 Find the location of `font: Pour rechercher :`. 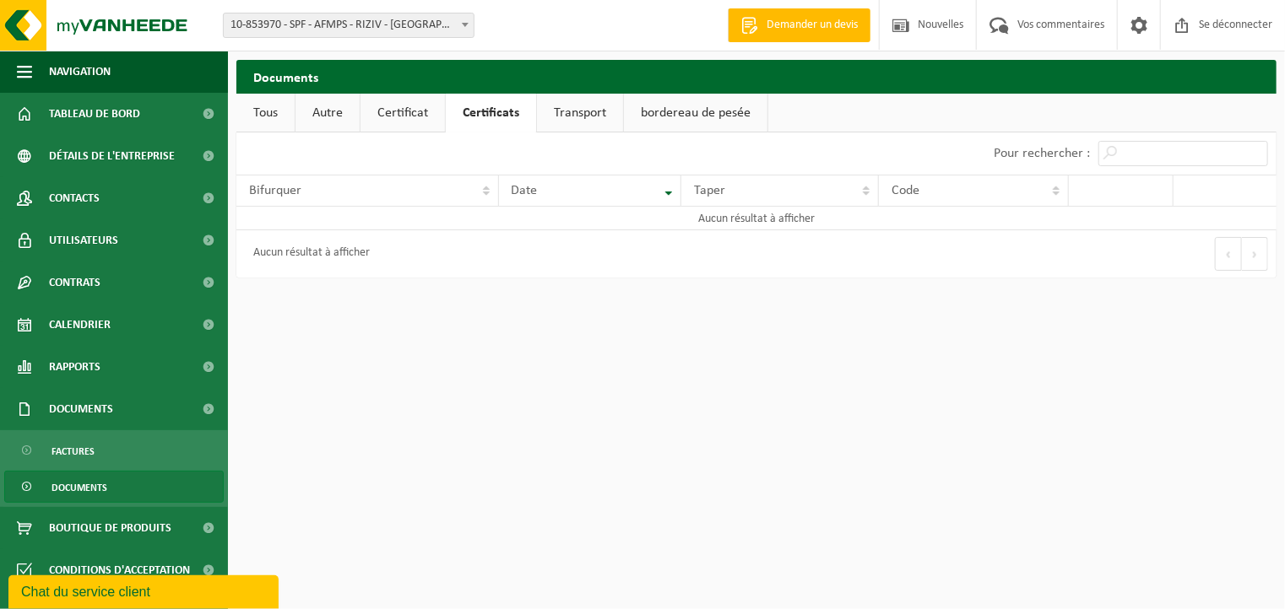

font: Pour rechercher : is located at coordinates (1041, 154).